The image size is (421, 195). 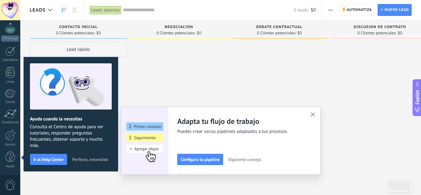 What do you see at coordinates (301, 10) in the screenshot?
I see `span: 0 leads:` at bounding box center [301, 10].